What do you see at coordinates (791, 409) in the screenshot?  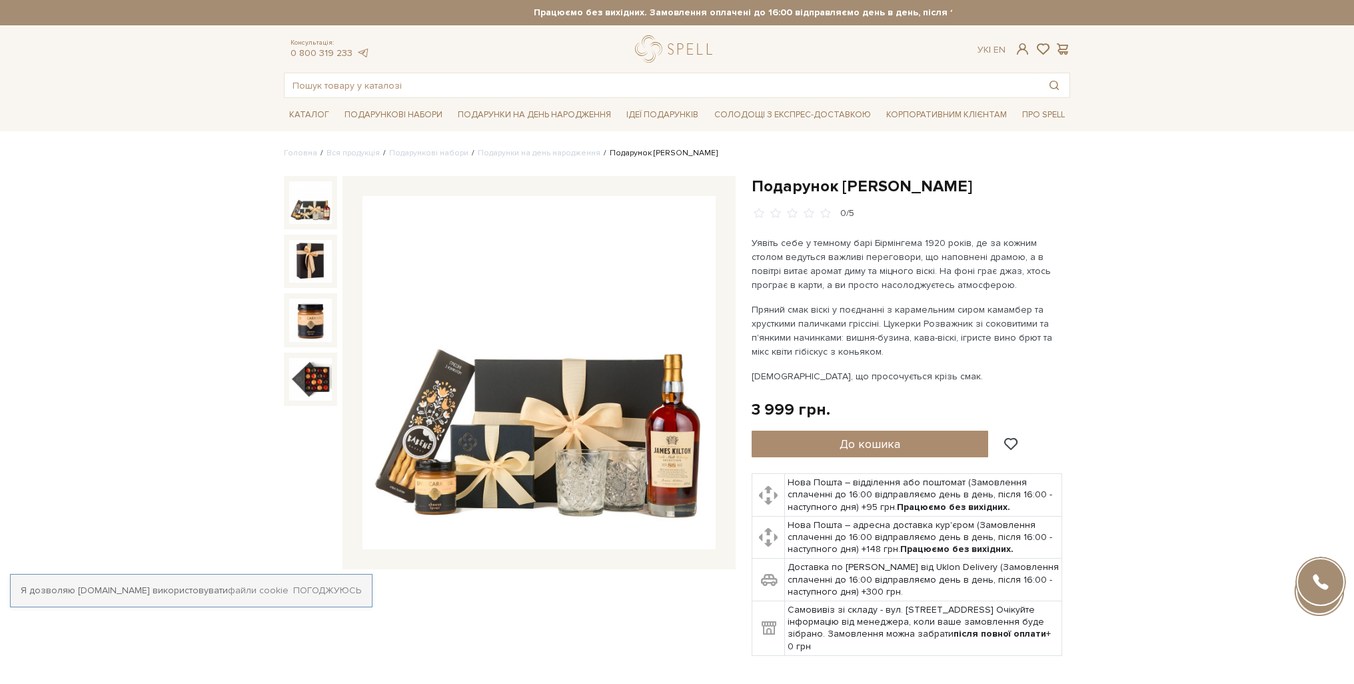 I see `div: 3 999 грн.` at bounding box center [791, 409].